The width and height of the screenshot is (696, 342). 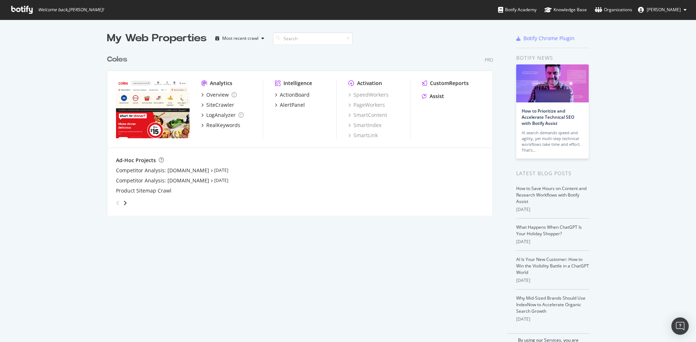 I want to click on a: How to Prioritize and Accelerate Technical SEO with Botify Assist, so click(x=547, y=117).